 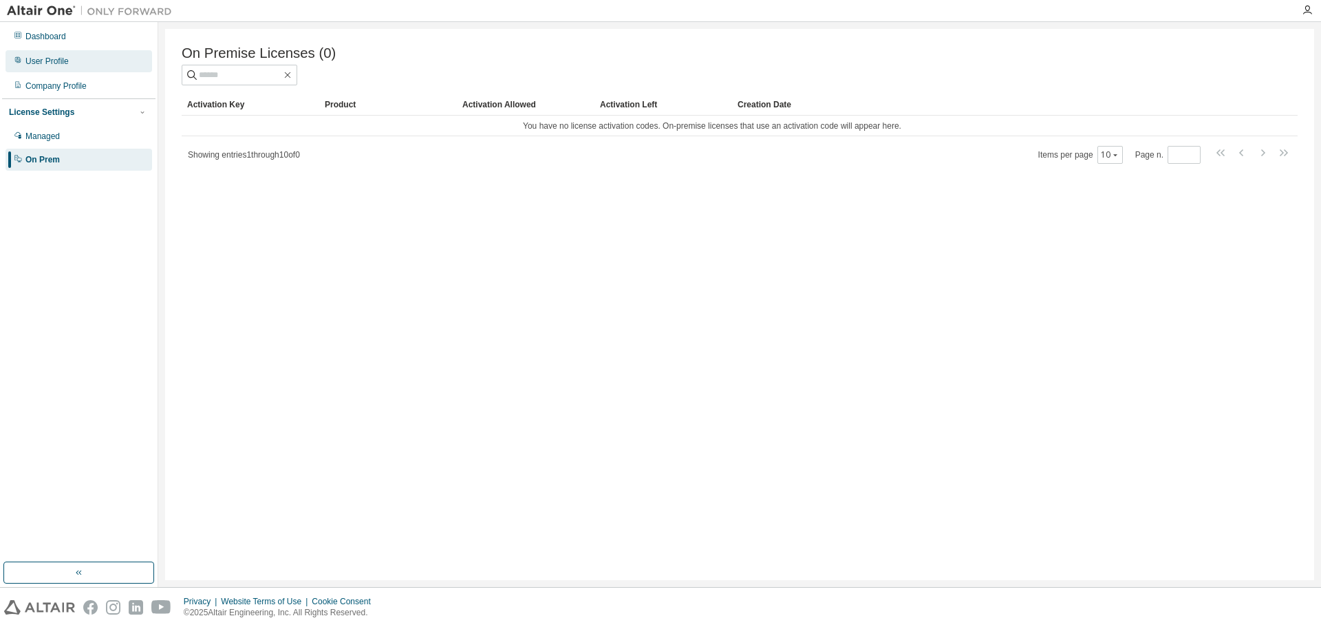 I want to click on div: Creation Date, so click(x=988, y=105).